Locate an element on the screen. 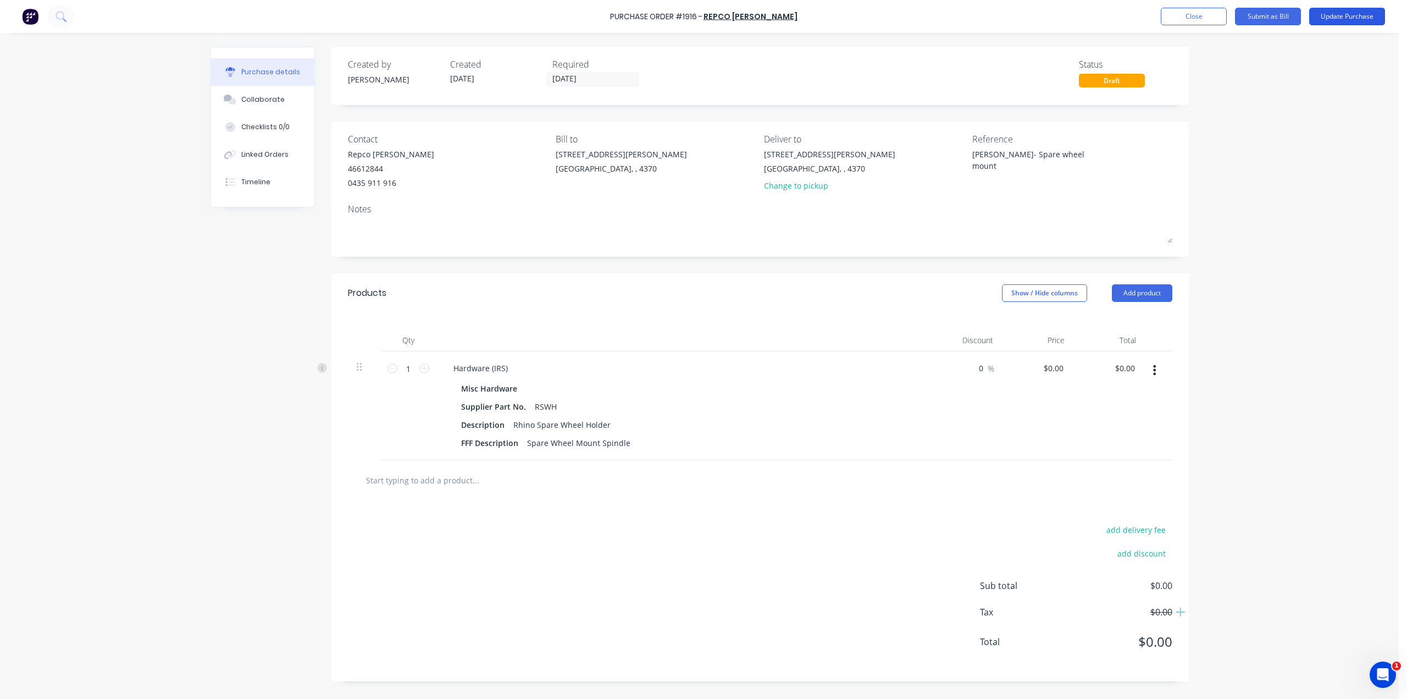  div: Deliver to is located at coordinates (864, 139).